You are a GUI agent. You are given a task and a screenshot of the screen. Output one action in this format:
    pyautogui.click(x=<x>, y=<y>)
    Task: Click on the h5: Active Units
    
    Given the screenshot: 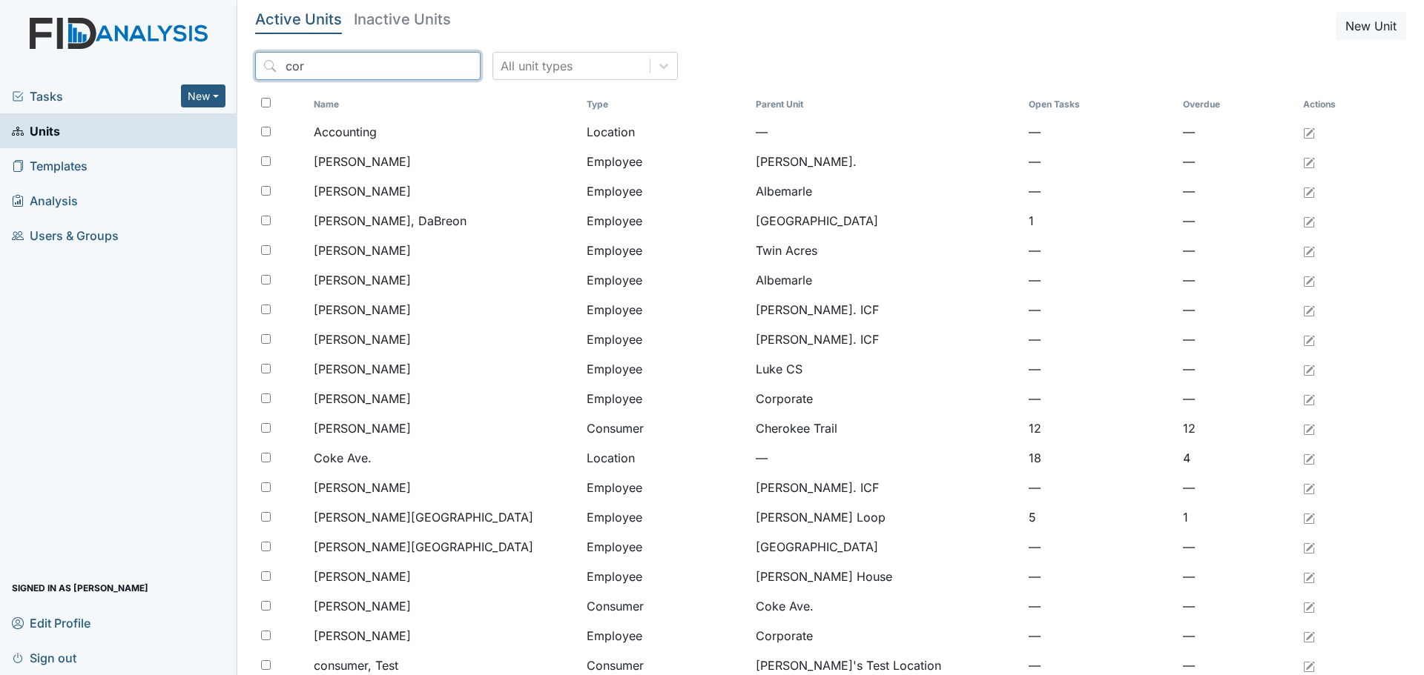 What is the action you would take?
    pyautogui.click(x=298, y=19)
    